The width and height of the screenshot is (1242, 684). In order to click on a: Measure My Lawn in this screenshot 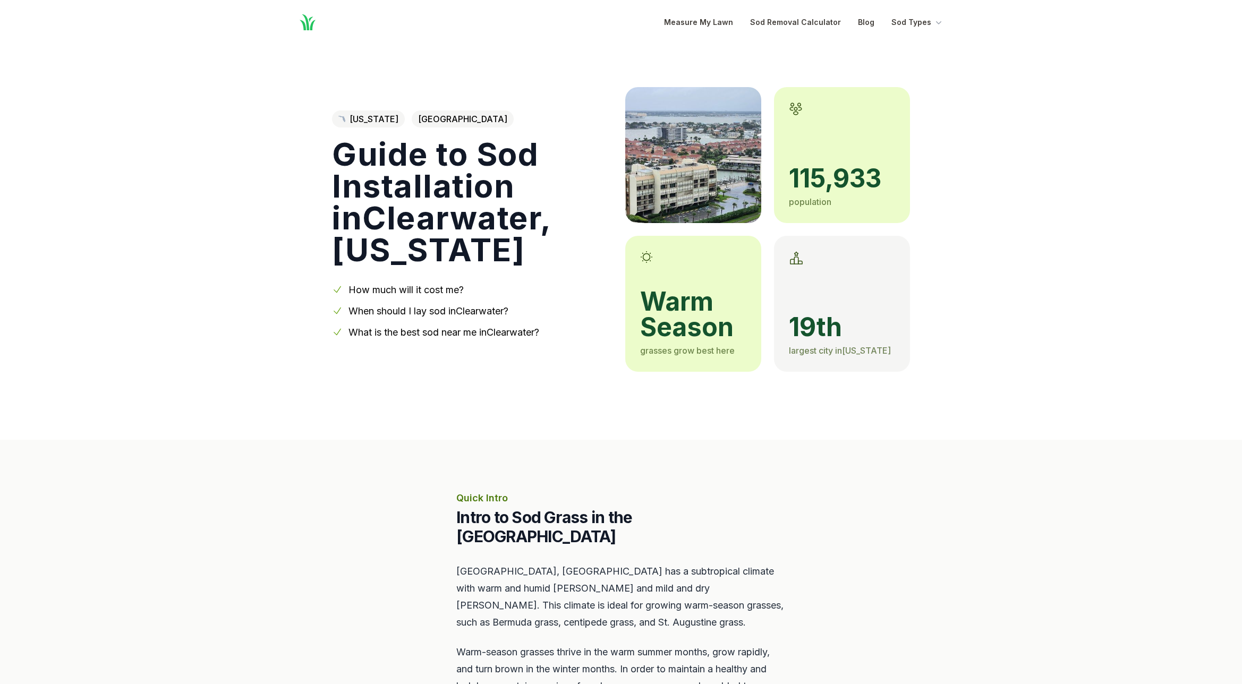, I will do `click(699, 22)`.